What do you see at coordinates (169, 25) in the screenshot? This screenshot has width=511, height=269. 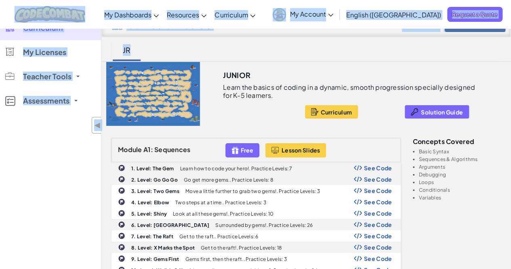 I see `h2: Curriculum Guide` at bounding box center [169, 25].